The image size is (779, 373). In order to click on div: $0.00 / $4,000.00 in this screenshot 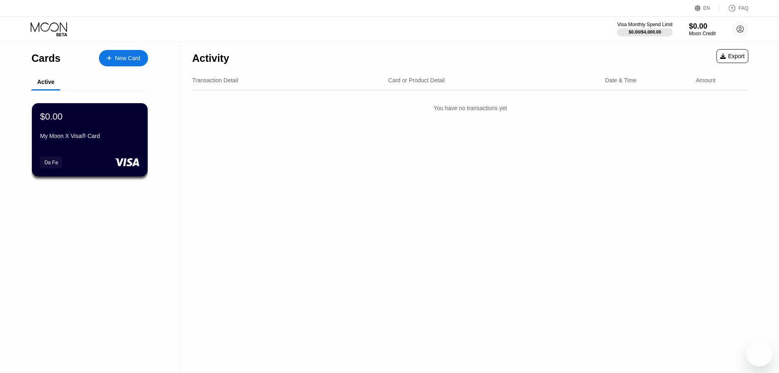, I will do `click(645, 32)`.